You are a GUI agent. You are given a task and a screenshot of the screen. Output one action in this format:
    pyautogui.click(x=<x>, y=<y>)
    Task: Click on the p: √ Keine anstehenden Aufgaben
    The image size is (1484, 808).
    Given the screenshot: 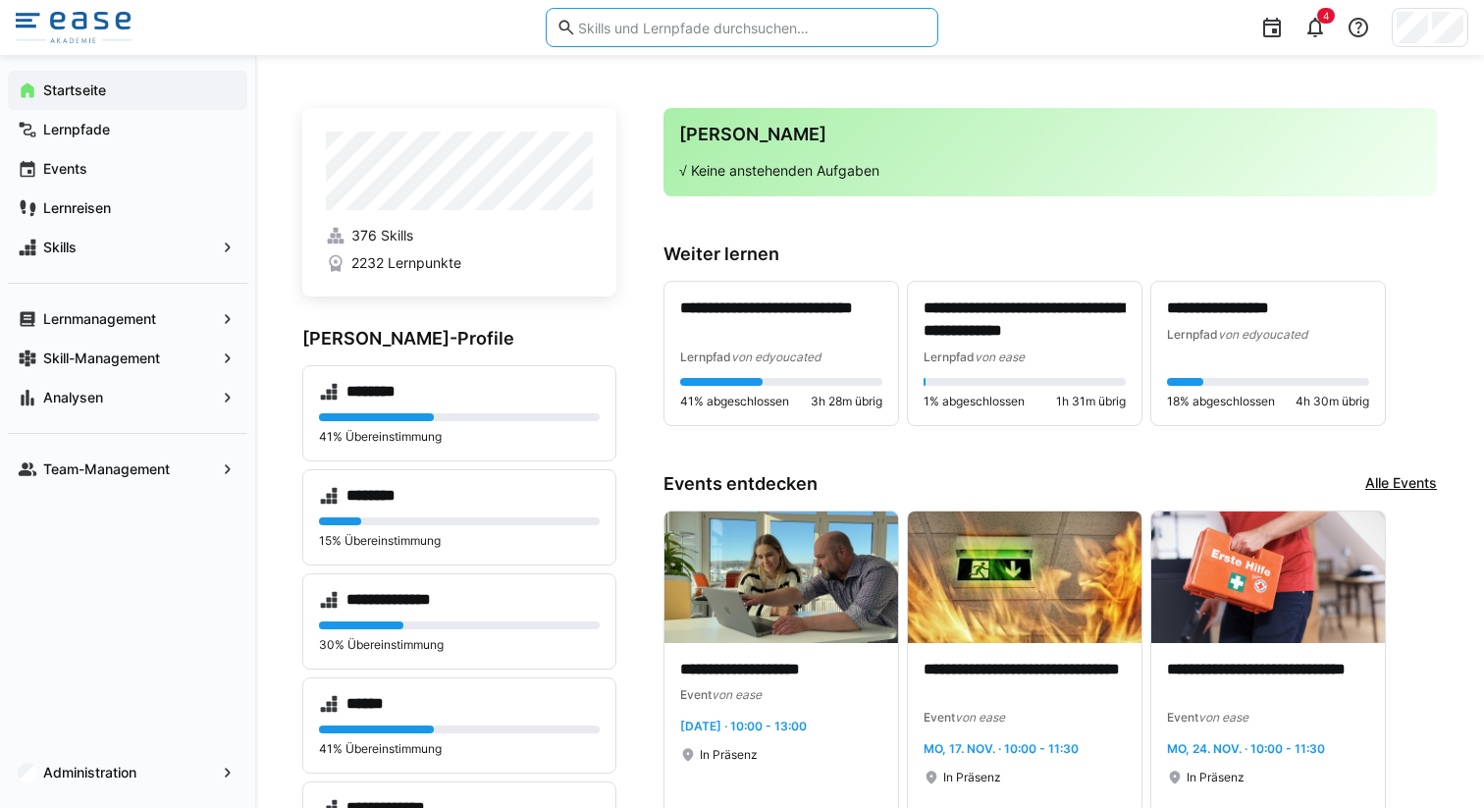 What is the action you would take?
    pyautogui.click(x=1050, y=171)
    